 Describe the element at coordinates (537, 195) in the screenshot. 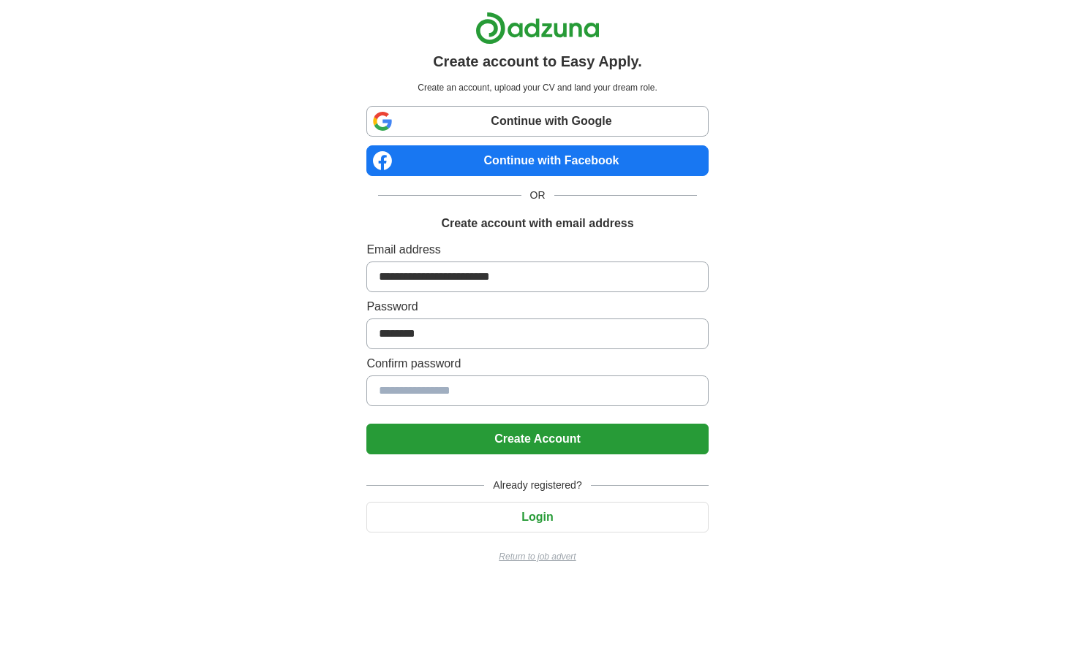

I see `span: OR` at that location.